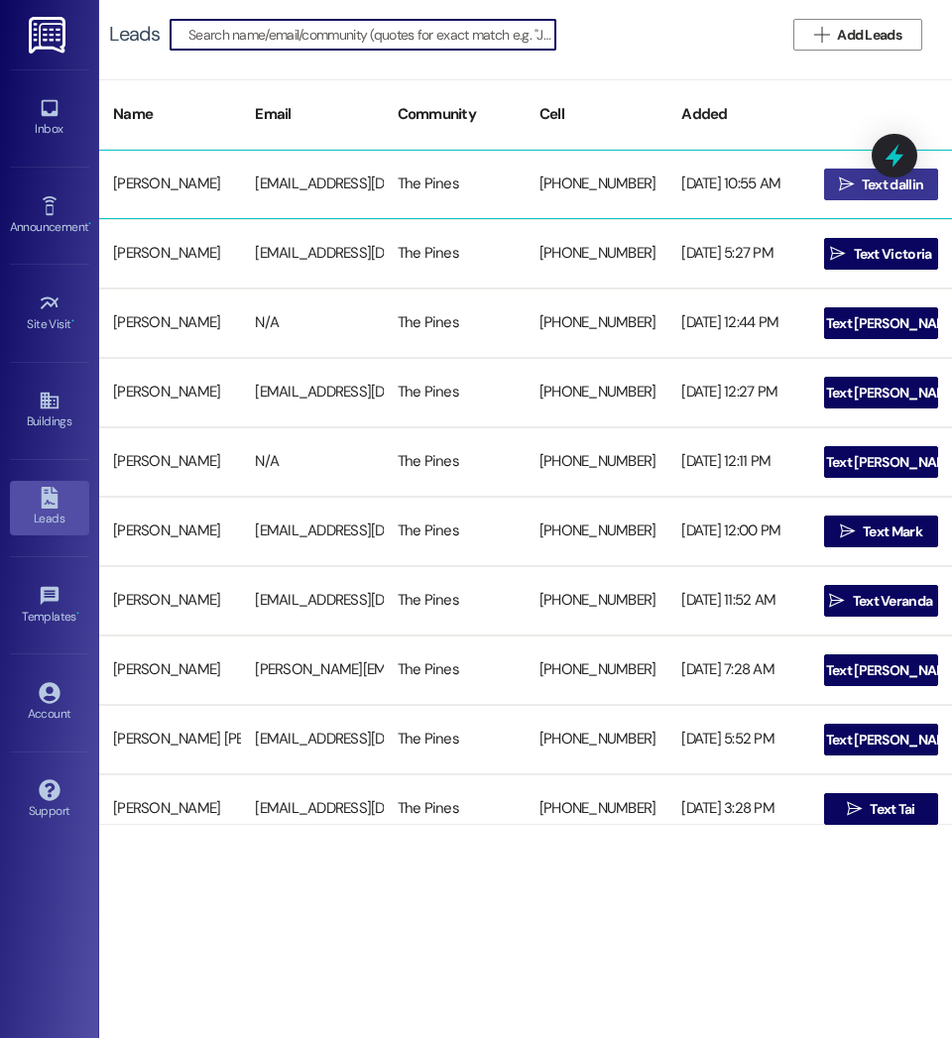 Image resolution: width=952 pixels, height=1038 pixels. What do you see at coordinates (50, 703) in the screenshot?
I see `a: Account` at bounding box center [50, 703].